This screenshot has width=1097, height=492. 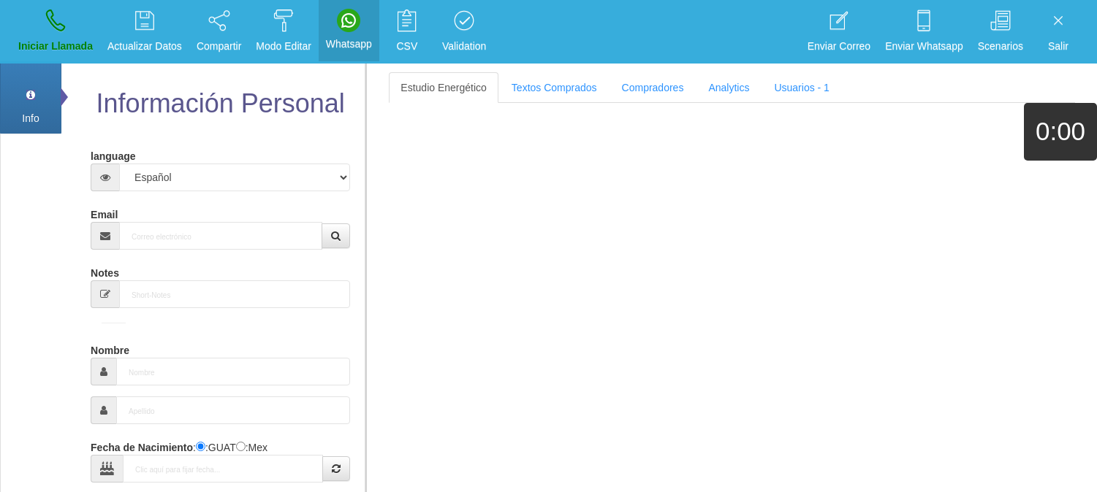 What do you see at coordinates (923, 46) in the screenshot?
I see `p: Enviar Whatsapp` at bounding box center [923, 46].